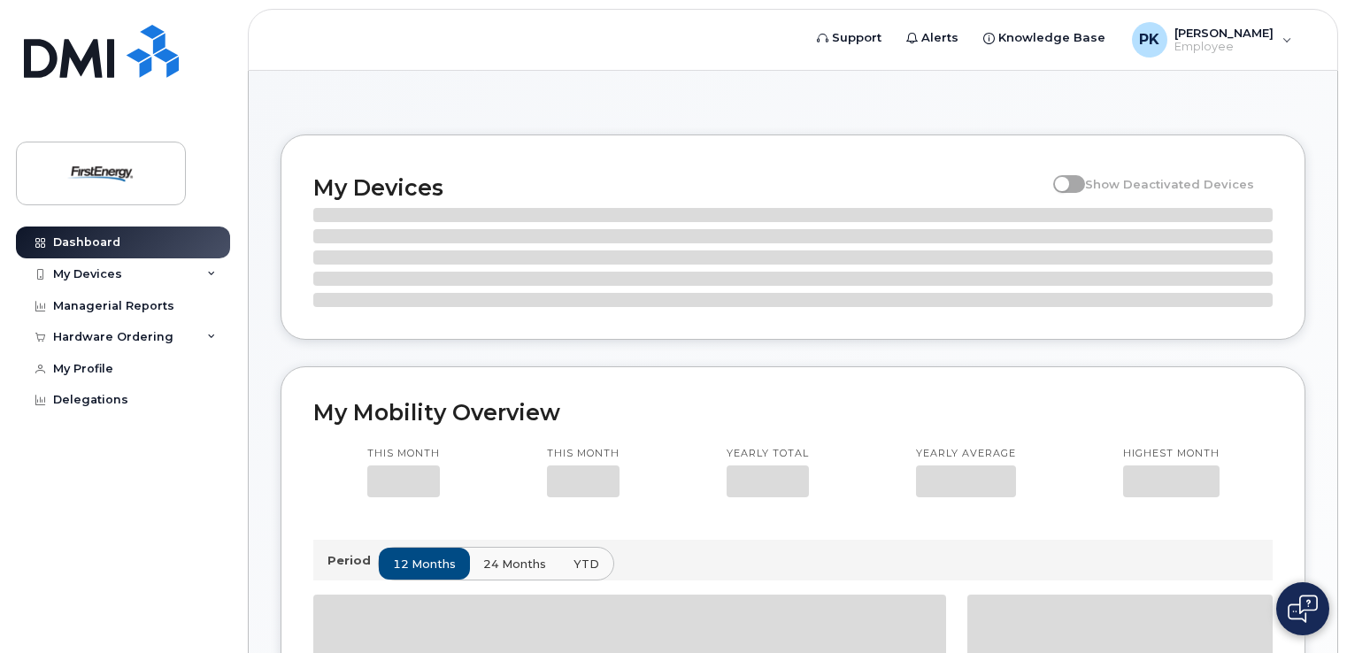  I want to click on p: Yearly average, so click(966, 454).